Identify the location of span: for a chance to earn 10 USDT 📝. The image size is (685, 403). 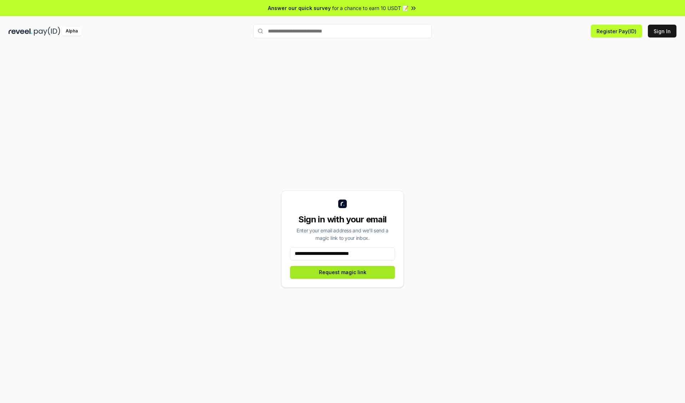
(370, 8).